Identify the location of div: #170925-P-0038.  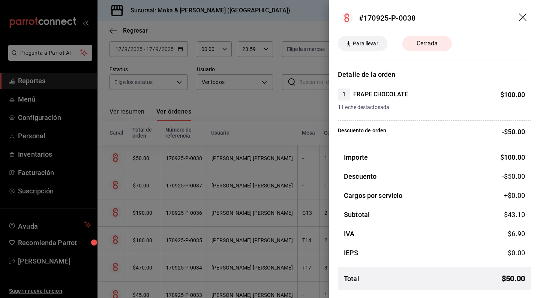
(387, 18).